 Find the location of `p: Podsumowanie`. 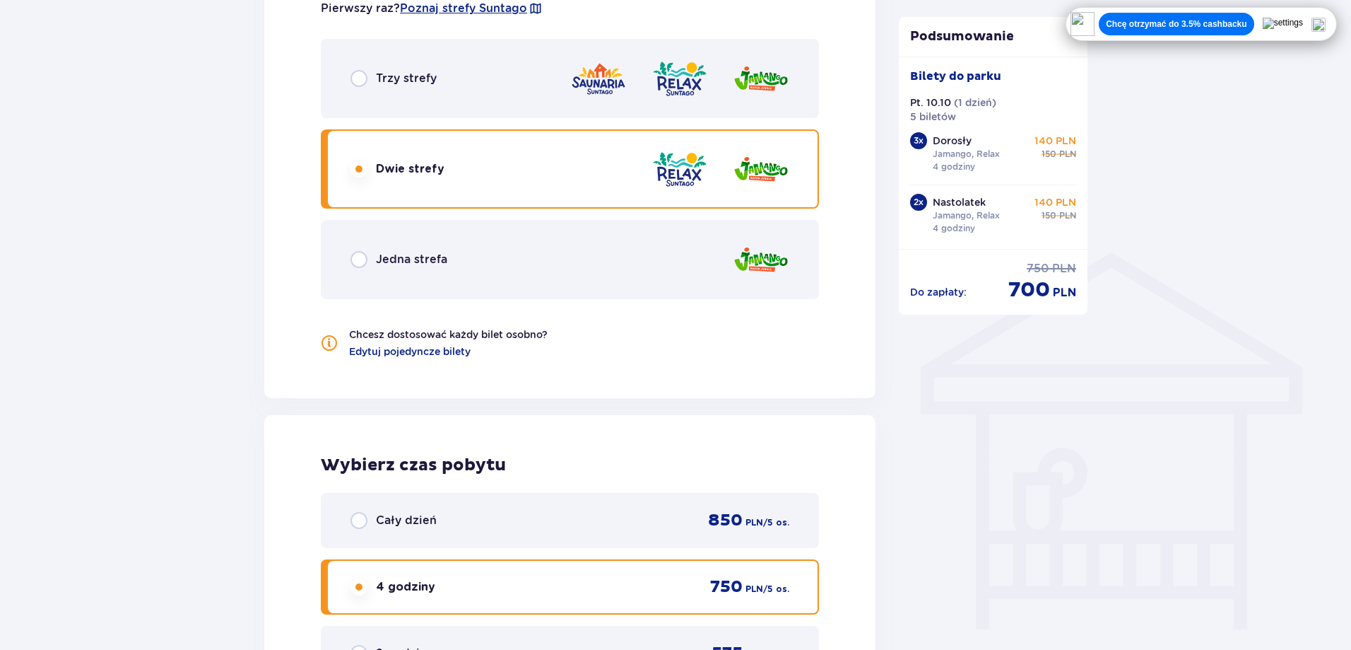

p: Podsumowanie is located at coordinates (994, 37).